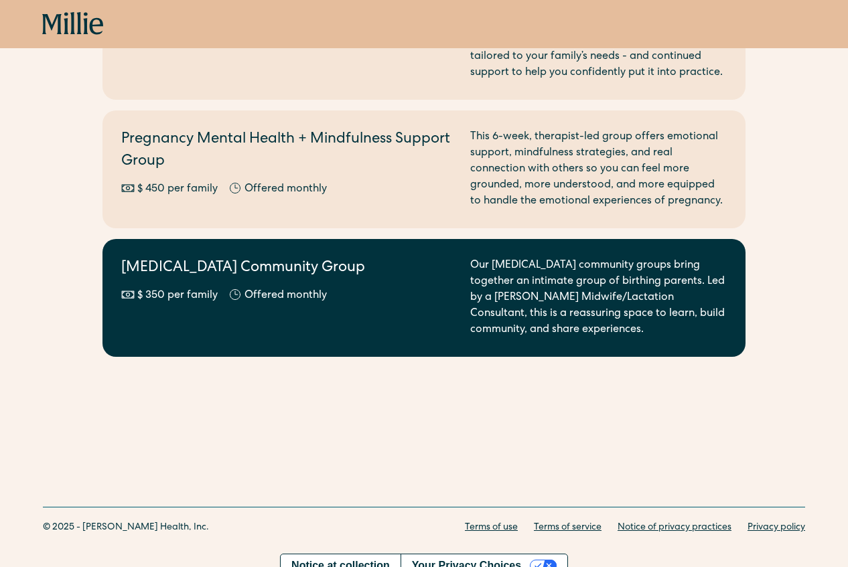 The image size is (848, 567). Describe the element at coordinates (491, 528) in the screenshot. I see `a: Terms of use` at that location.